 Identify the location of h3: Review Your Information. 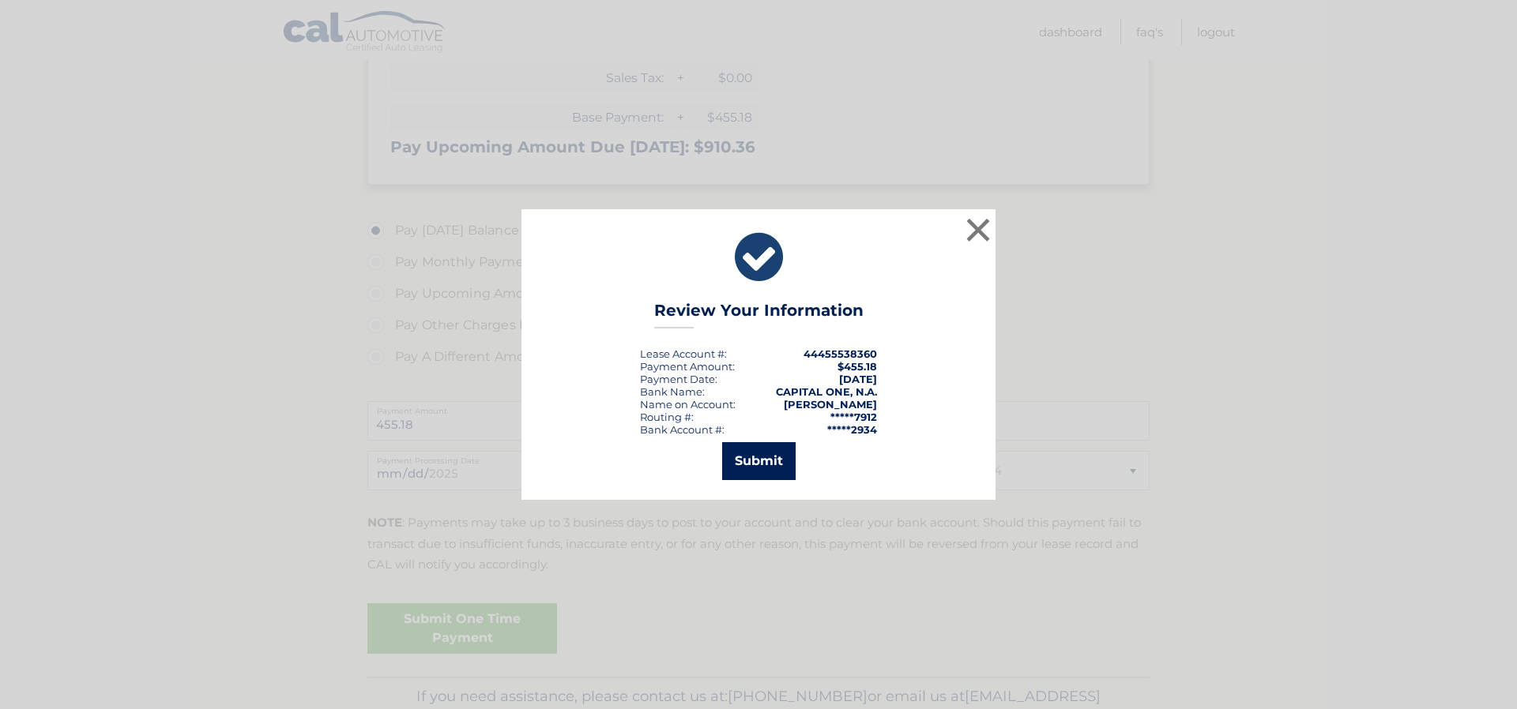
(758, 314).